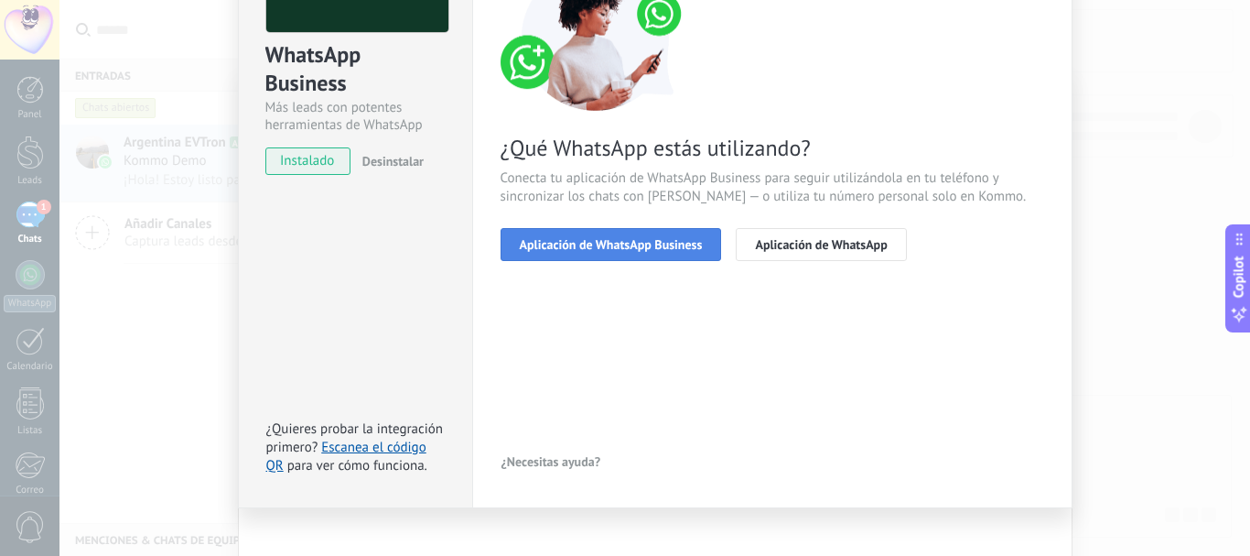 The image size is (1250, 556). What do you see at coordinates (821, 244) in the screenshot?
I see `button: Aplicación de WhatsApp` at bounding box center [821, 244].